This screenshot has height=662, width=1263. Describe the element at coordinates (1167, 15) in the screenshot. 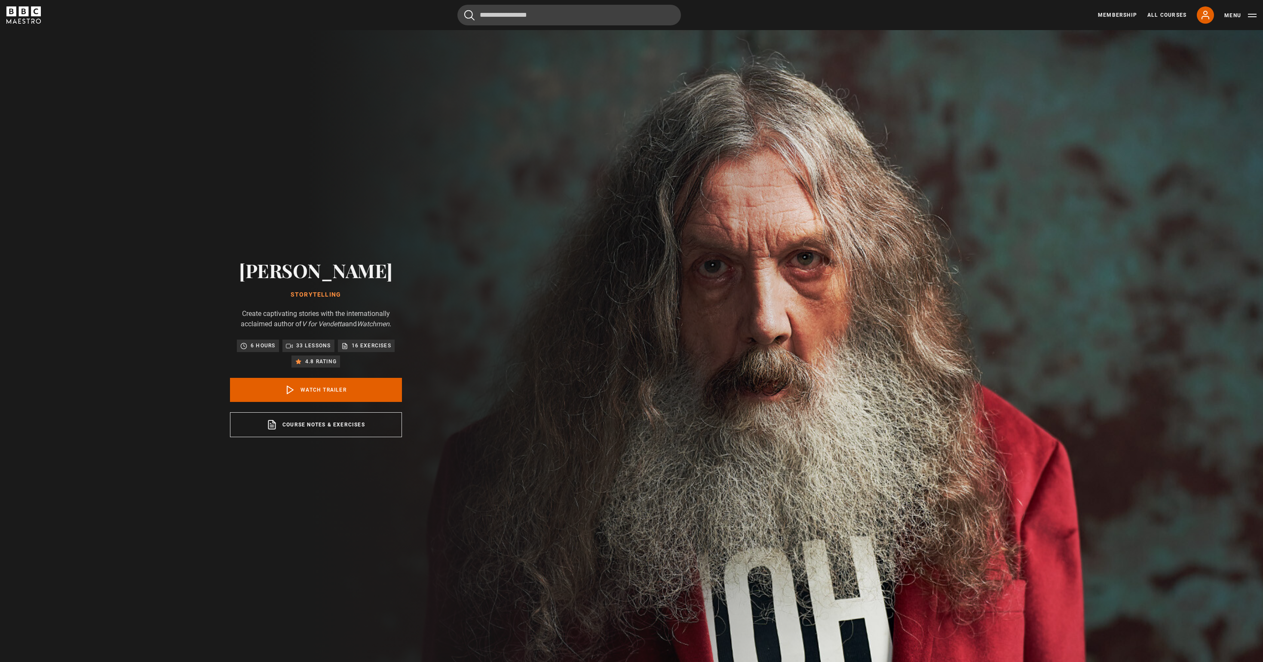

I see `a: All Courses` at that location.